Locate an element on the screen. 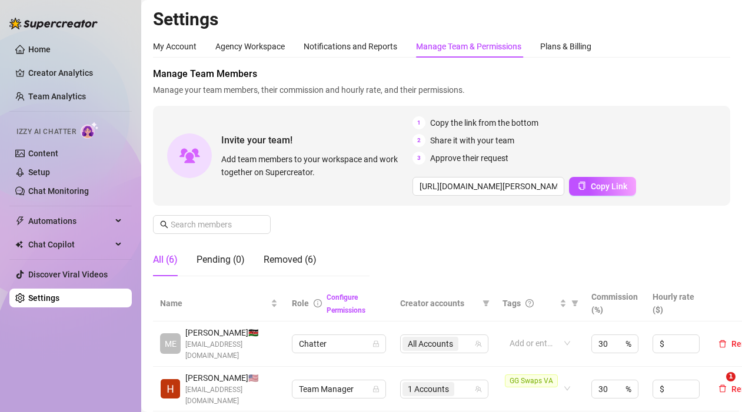 The image size is (742, 412). span: Chatter is located at coordinates (339, 344).